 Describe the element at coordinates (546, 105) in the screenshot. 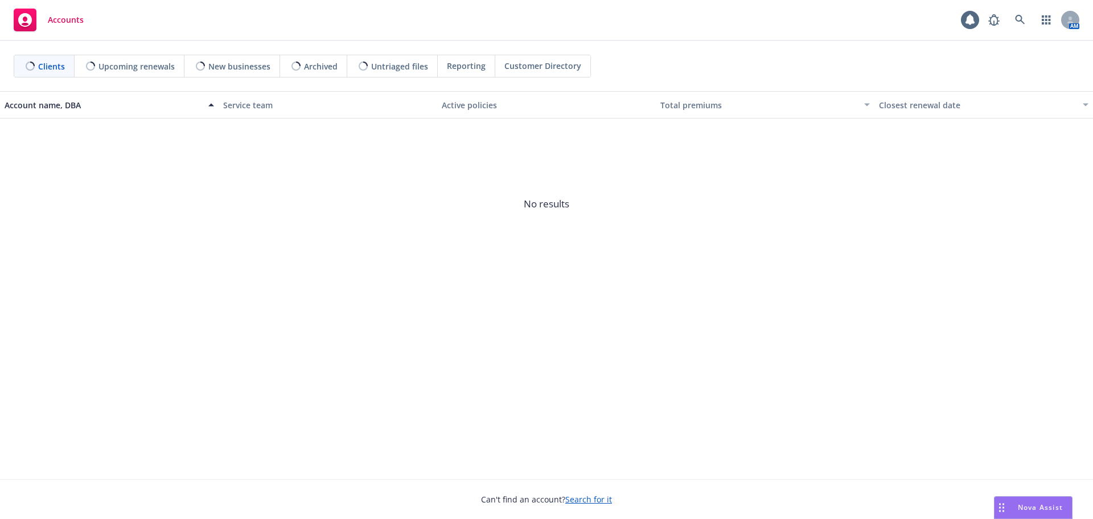

I see `div: Active policies` at that location.